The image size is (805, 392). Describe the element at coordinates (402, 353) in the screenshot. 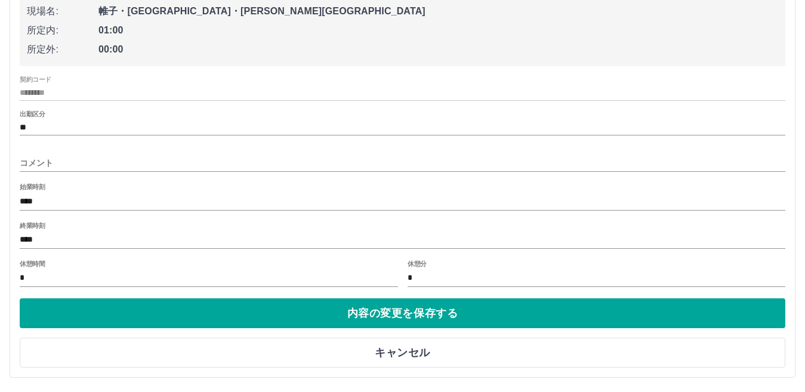

I see `button: キャンセル` at that location.